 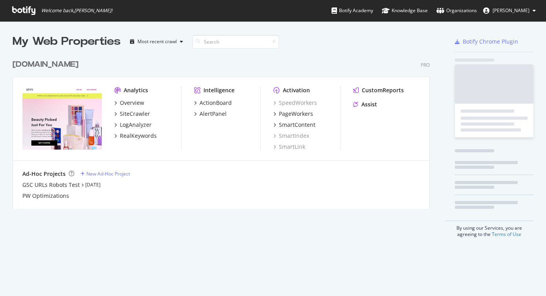 What do you see at coordinates (425, 65) in the screenshot?
I see `div: Pro` at bounding box center [425, 65].